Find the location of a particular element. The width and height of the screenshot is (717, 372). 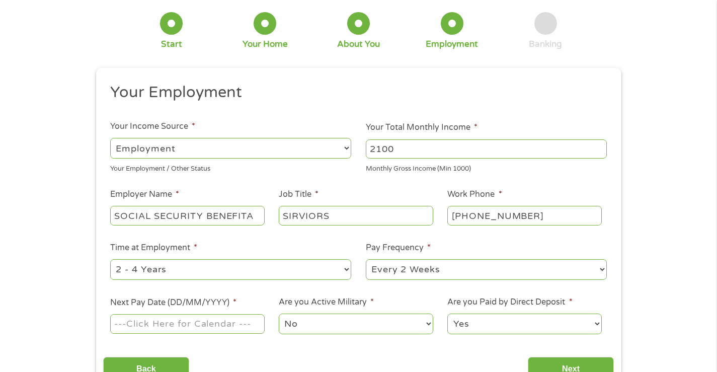

label: Work Phone is located at coordinates (475, 194).